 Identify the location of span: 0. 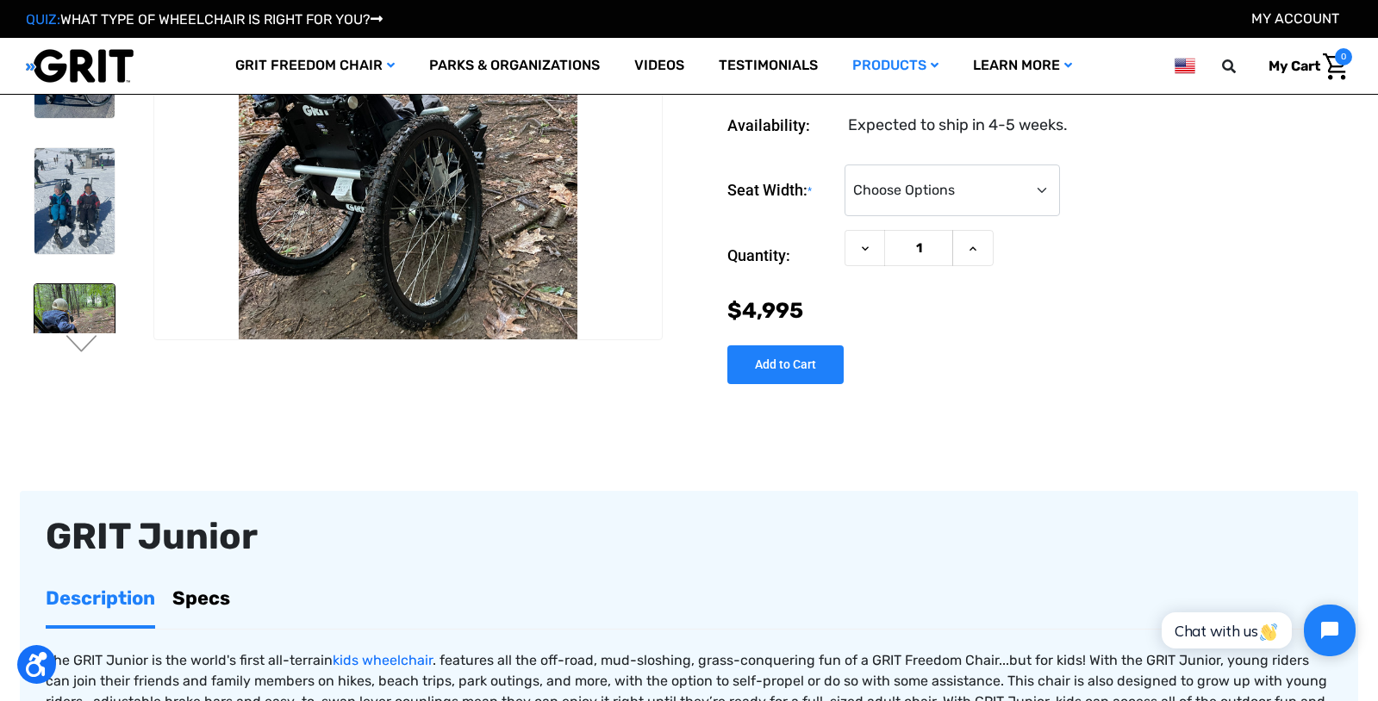
(1343, 57).